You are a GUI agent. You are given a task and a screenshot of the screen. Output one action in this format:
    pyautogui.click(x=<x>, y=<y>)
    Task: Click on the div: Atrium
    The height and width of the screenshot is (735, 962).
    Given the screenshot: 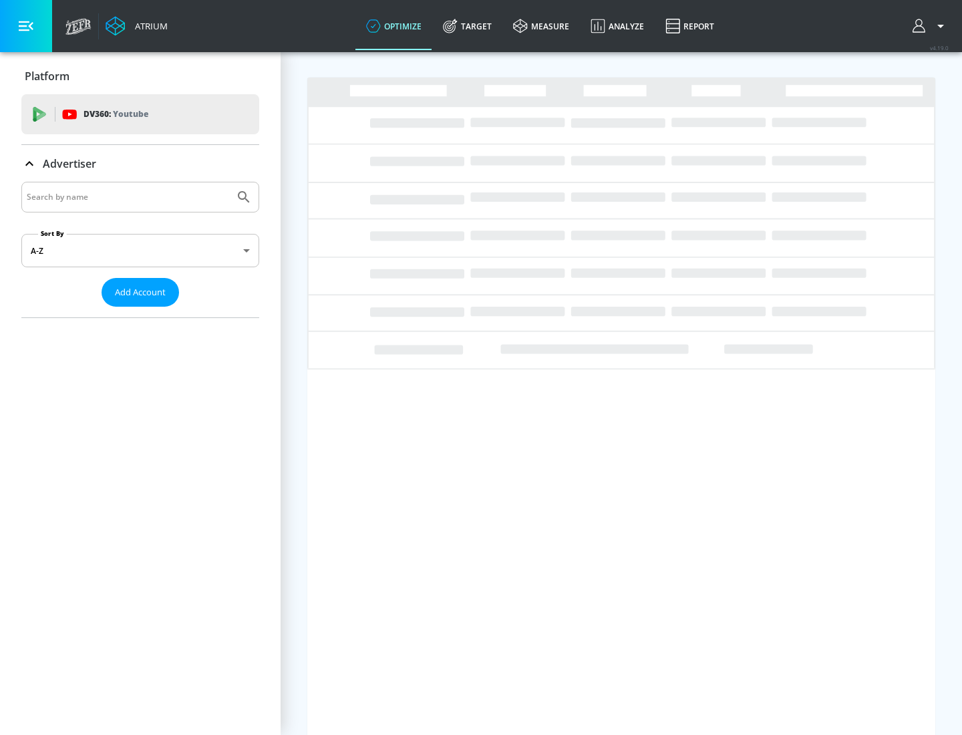 What is the action you would take?
    pyautogui.click(x=148, y=26)
    